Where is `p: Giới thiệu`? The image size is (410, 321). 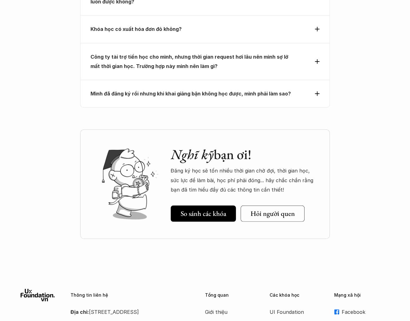
p: Giới thiệu is located at coordinates (230, 312).